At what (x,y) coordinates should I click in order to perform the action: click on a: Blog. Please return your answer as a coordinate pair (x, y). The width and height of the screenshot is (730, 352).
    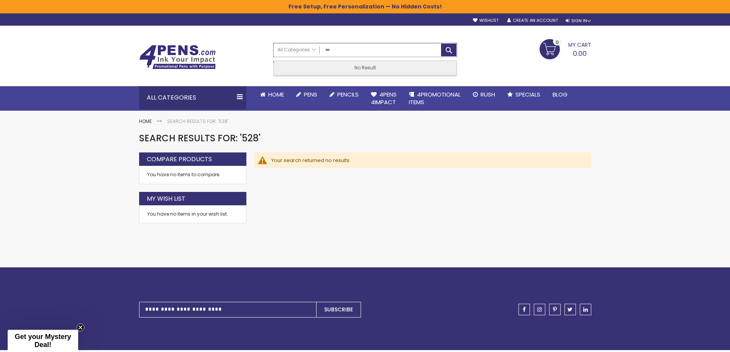
    Looking at the image, I should click on (560, 95).